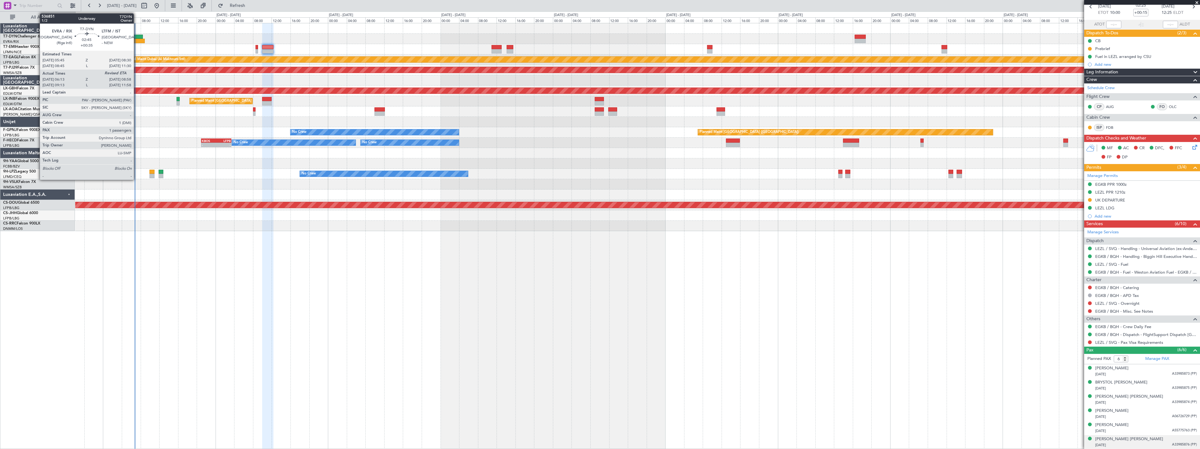 Image resolution: width=1200 pixels, height=449 pixels. Describe the element at coordinates (1102, 72) in the screenshot. I see `span: Leg Information` at that location.